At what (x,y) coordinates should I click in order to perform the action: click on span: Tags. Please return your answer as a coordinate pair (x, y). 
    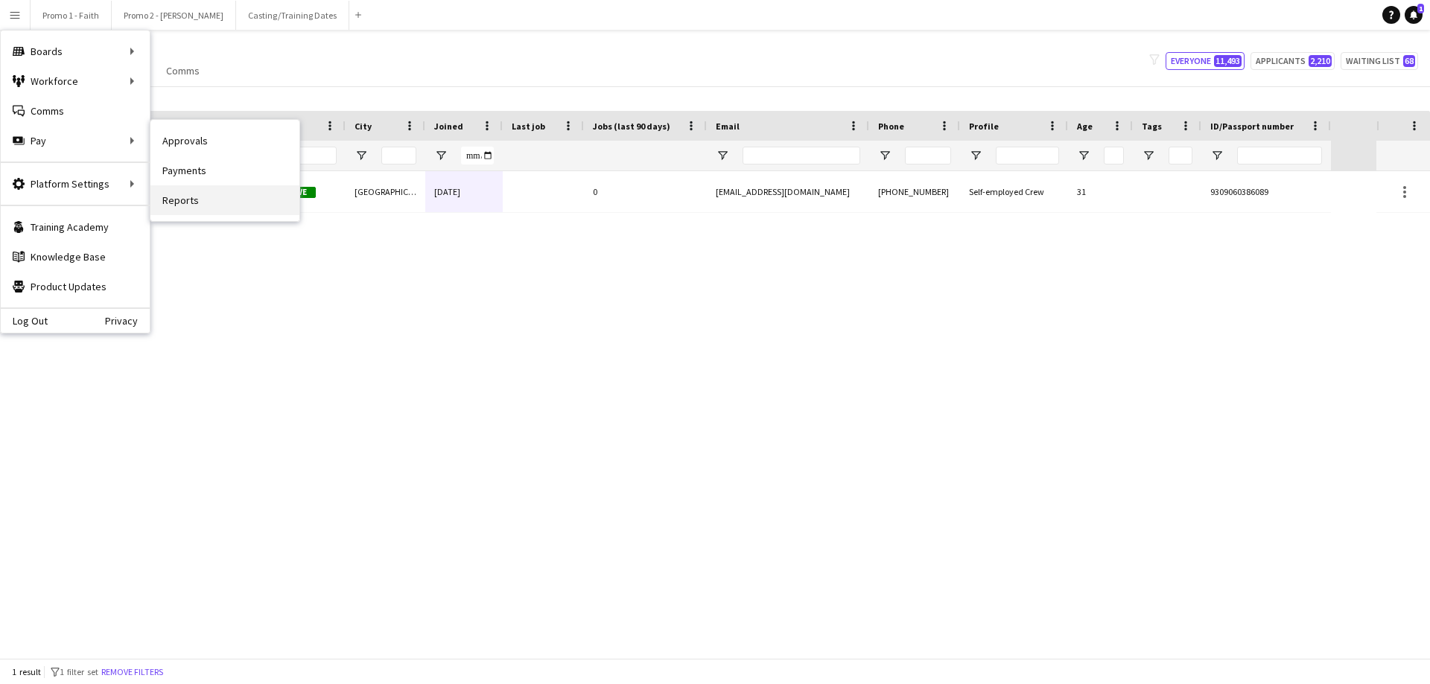
    Looking at the image, I should click on (1151, 126).